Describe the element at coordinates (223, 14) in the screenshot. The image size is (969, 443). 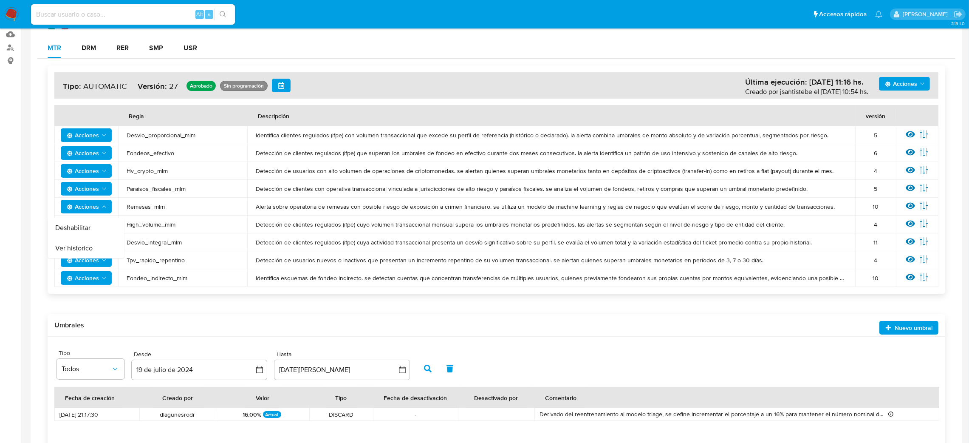
I see `button: search-icon` at that location.